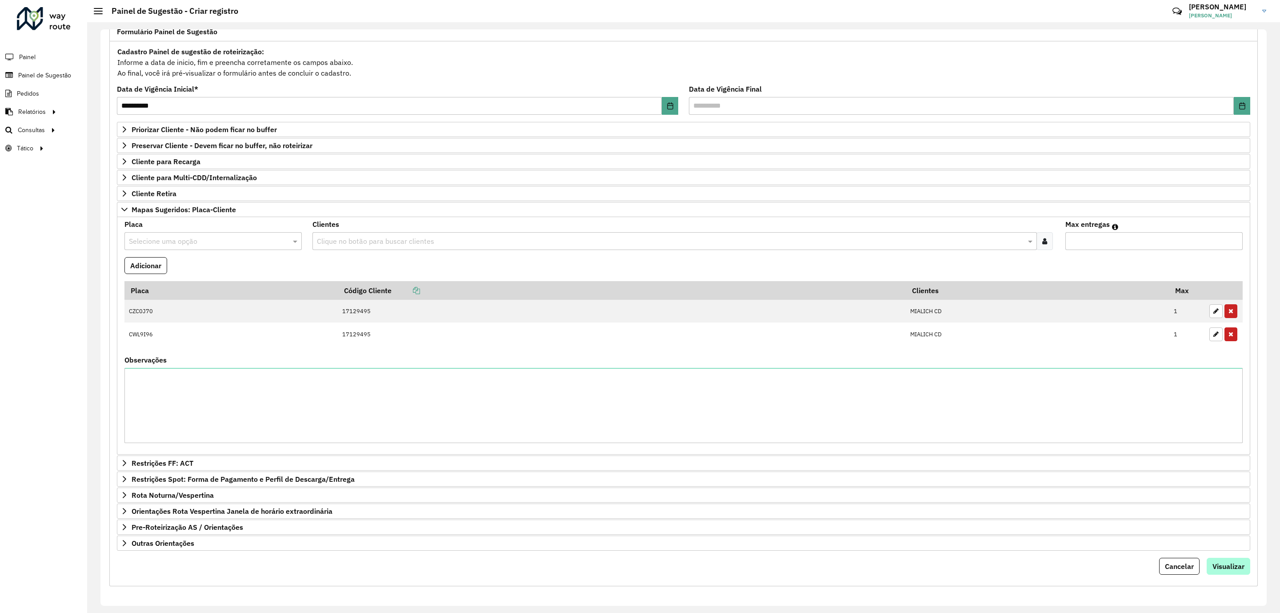  I want to click on span: Cliente para Recarga, so click(166, 161).